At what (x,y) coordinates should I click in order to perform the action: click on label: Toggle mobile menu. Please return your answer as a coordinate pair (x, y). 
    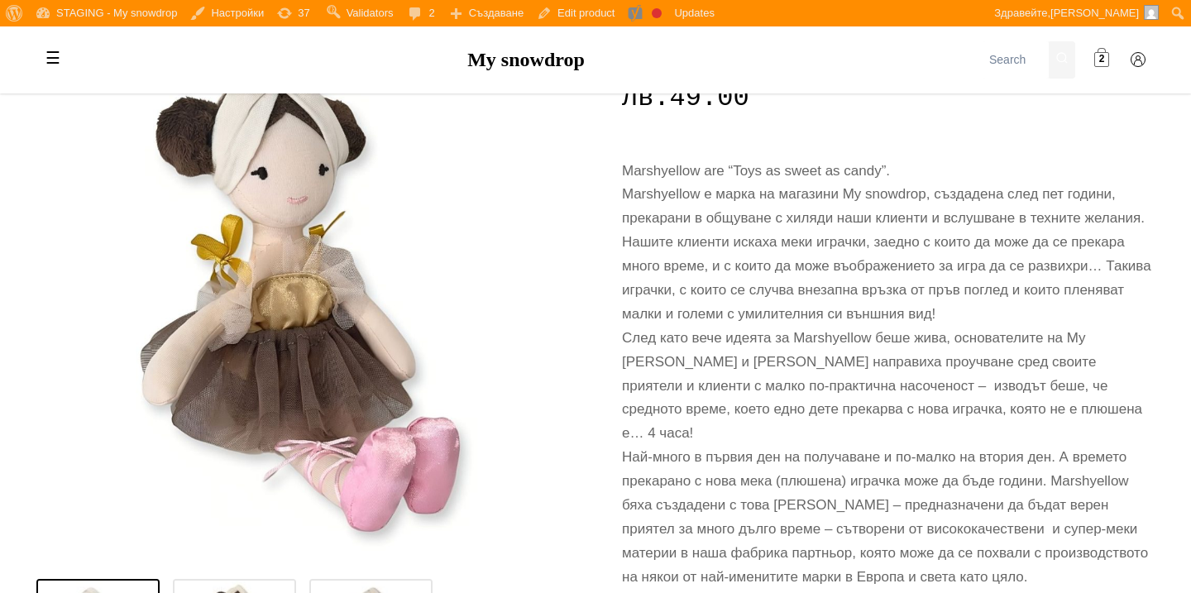
    Looking at the image, I should click on (53, 58).